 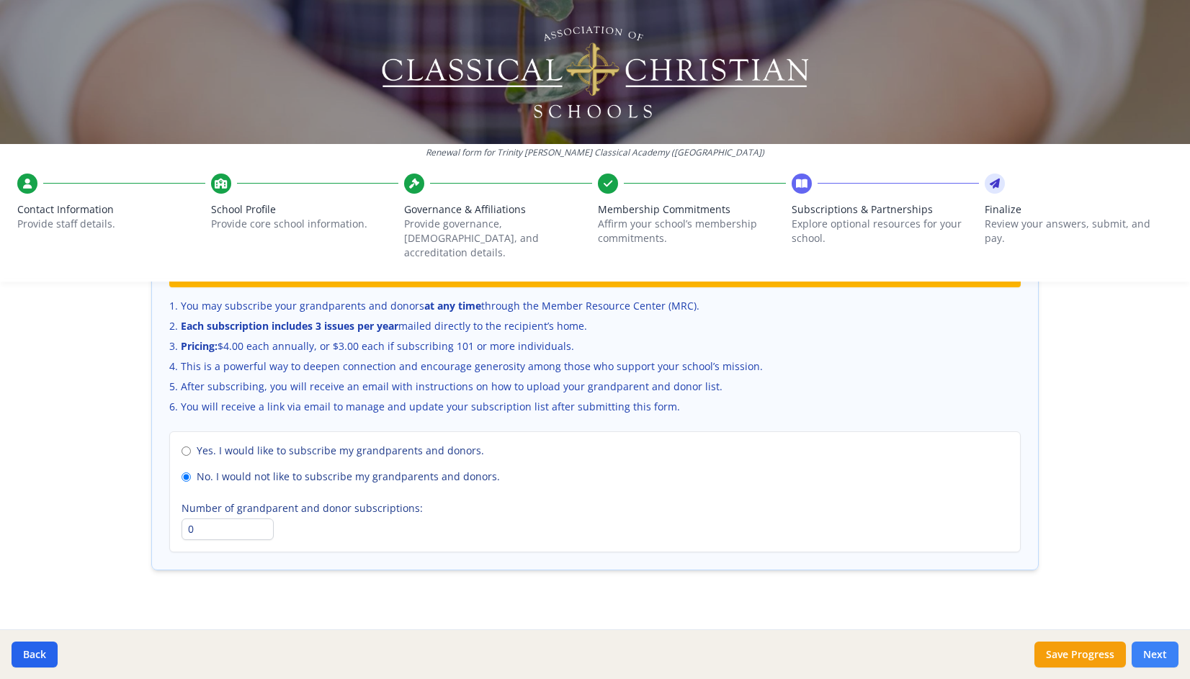 What do you see at coordinates (595, 407) in the screenshot?
I see `li: You will receive a link via email to manage and update your subscription list after submitting th...` at bounding box center [595, 407].